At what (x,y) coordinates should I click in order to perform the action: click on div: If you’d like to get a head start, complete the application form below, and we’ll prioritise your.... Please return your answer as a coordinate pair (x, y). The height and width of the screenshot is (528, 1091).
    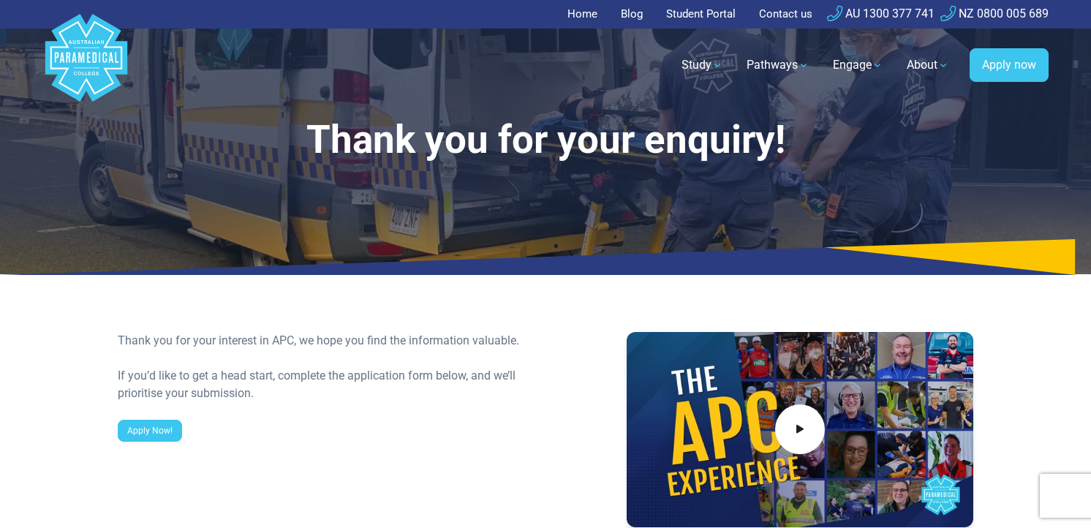
    Looking at the image, I should click on (327, 385).